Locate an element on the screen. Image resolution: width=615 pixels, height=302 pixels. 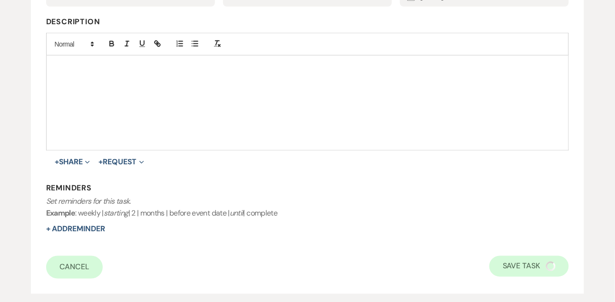
i: until is located at coordinates (236, 213).